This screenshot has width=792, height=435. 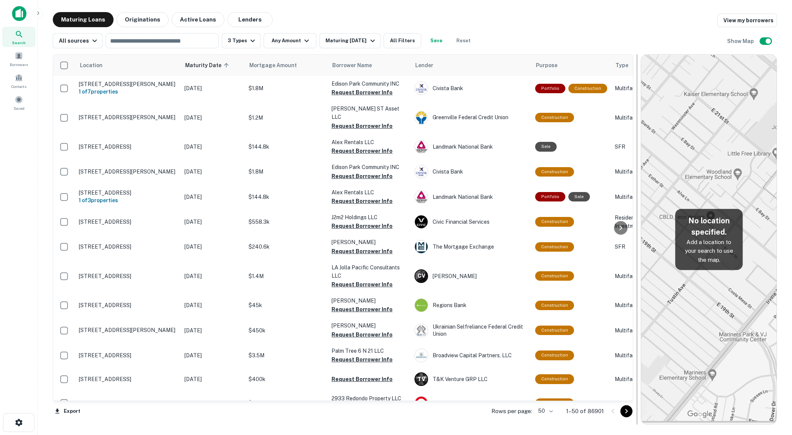 I want to click on div: T&K Venture GRP LLC, so click(x=471, y=379).